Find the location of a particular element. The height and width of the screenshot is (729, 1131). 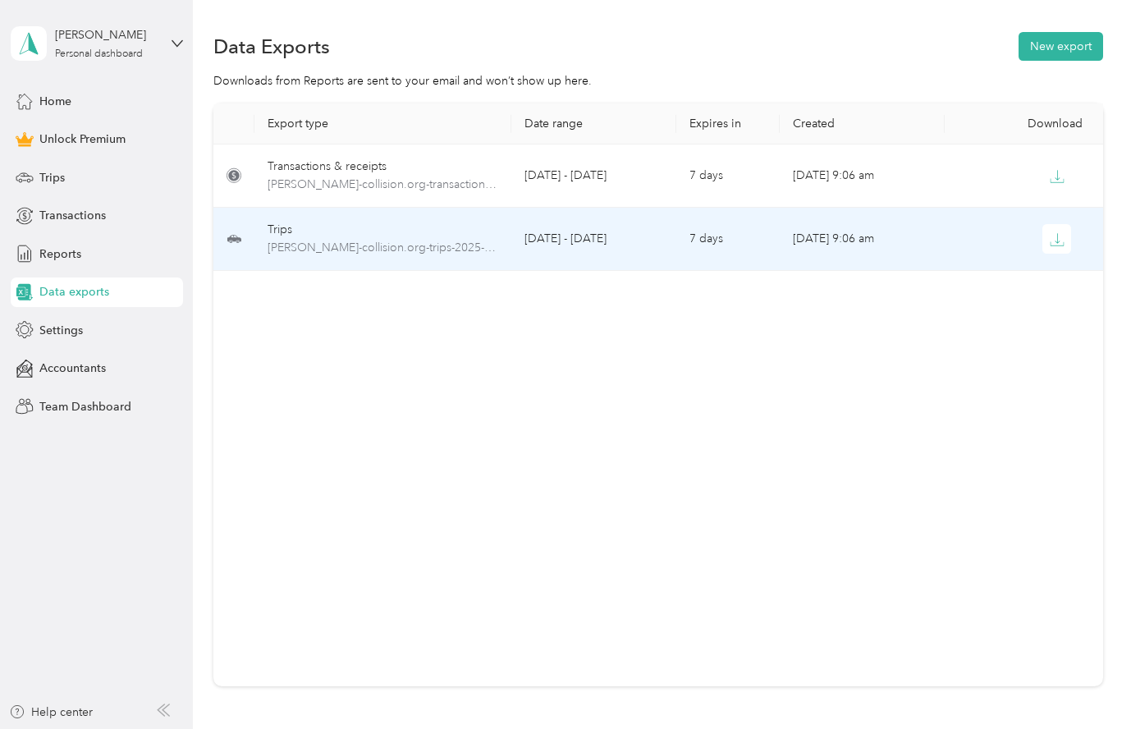

div: Personal dashboard is located at coordinates (99, 54).